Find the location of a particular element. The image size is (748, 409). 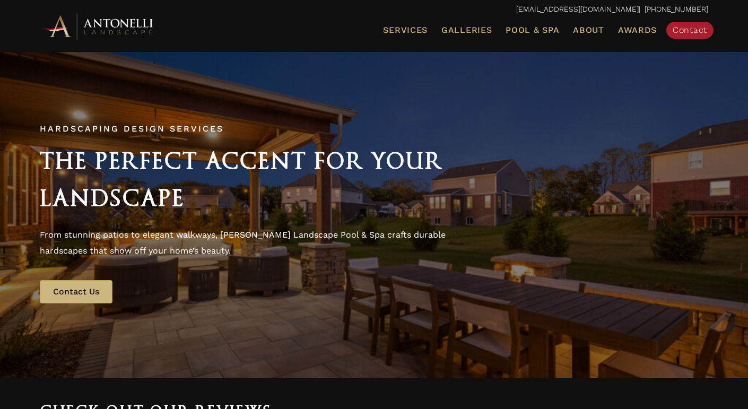

a: Pool & Spa is located at coordinates (532, 30).